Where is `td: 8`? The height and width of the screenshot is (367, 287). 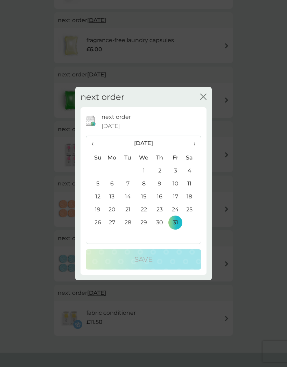
td: 8 is located at coordinates (144, 183).